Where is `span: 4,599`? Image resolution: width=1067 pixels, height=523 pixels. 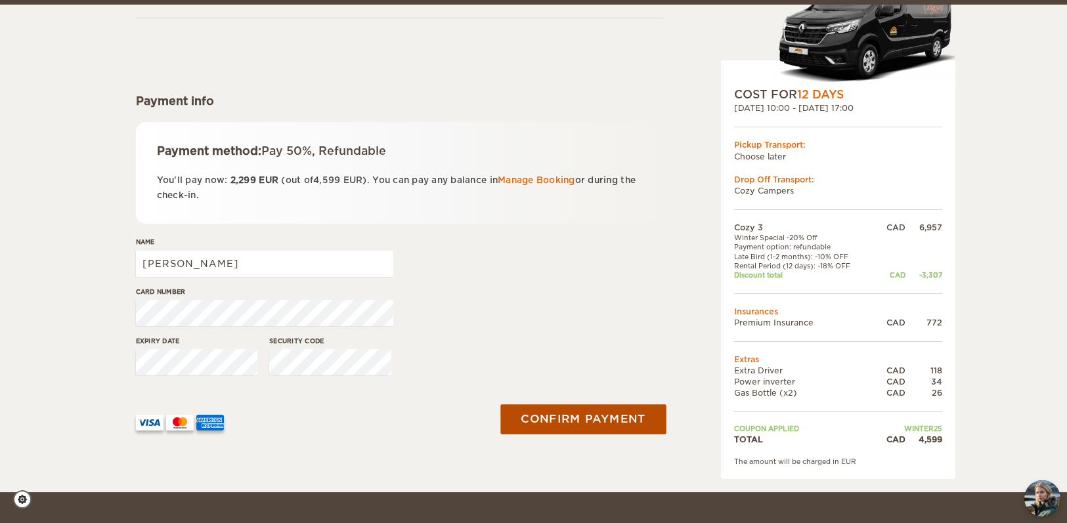 span: 4,599 is located at coordinates (326, 180).